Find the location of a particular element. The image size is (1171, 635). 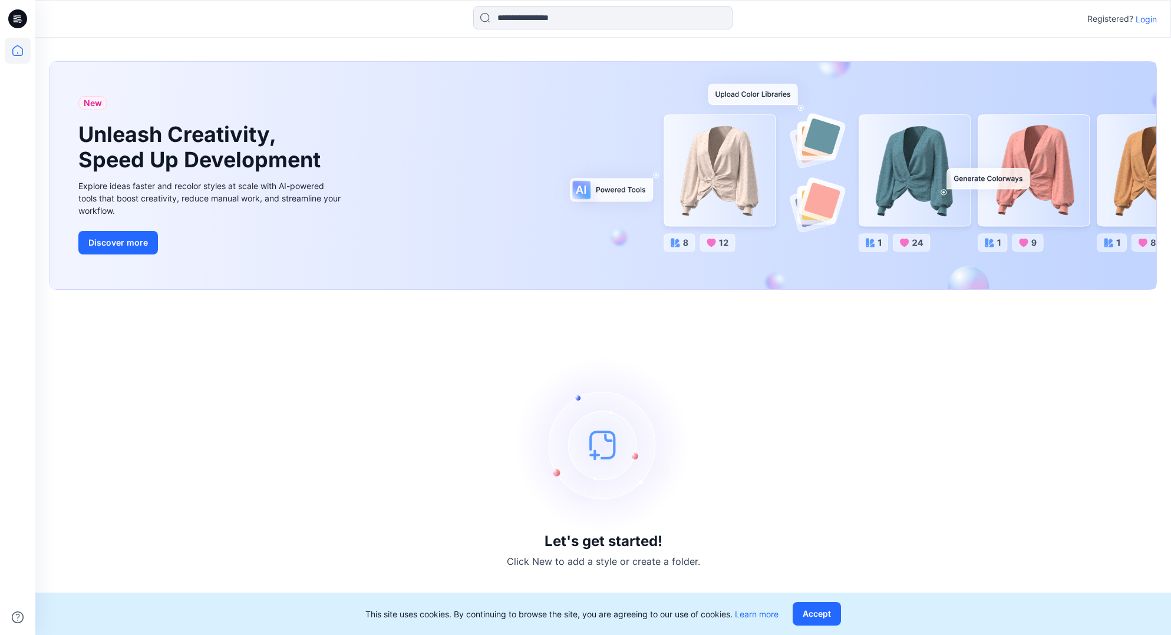

img: empty-state-image.svg is located at coordinates (603, 445).